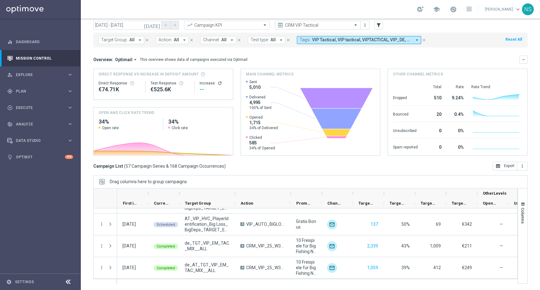 The height and width of the screenshot is (290, 540). What do you see at coordinates (498, 166) in the screenshot?
I see `i: open_in_browser` at bounding box center [498, 166].